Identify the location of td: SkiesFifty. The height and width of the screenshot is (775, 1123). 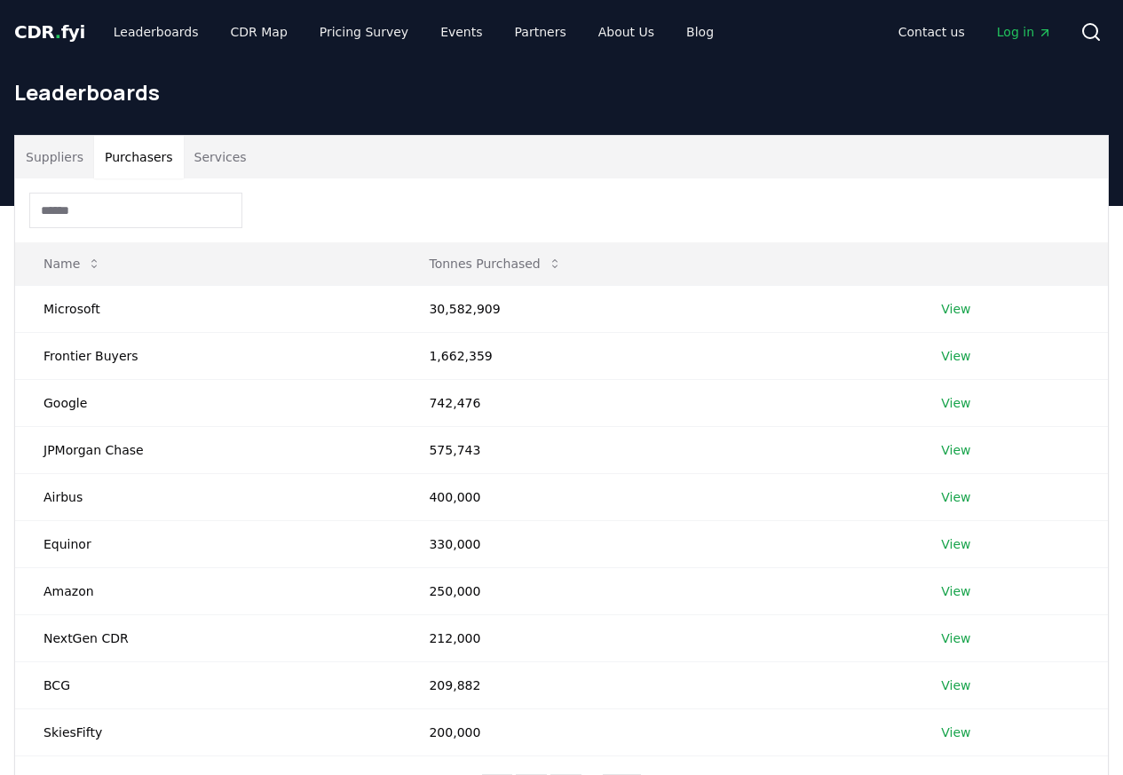
(208, 732).